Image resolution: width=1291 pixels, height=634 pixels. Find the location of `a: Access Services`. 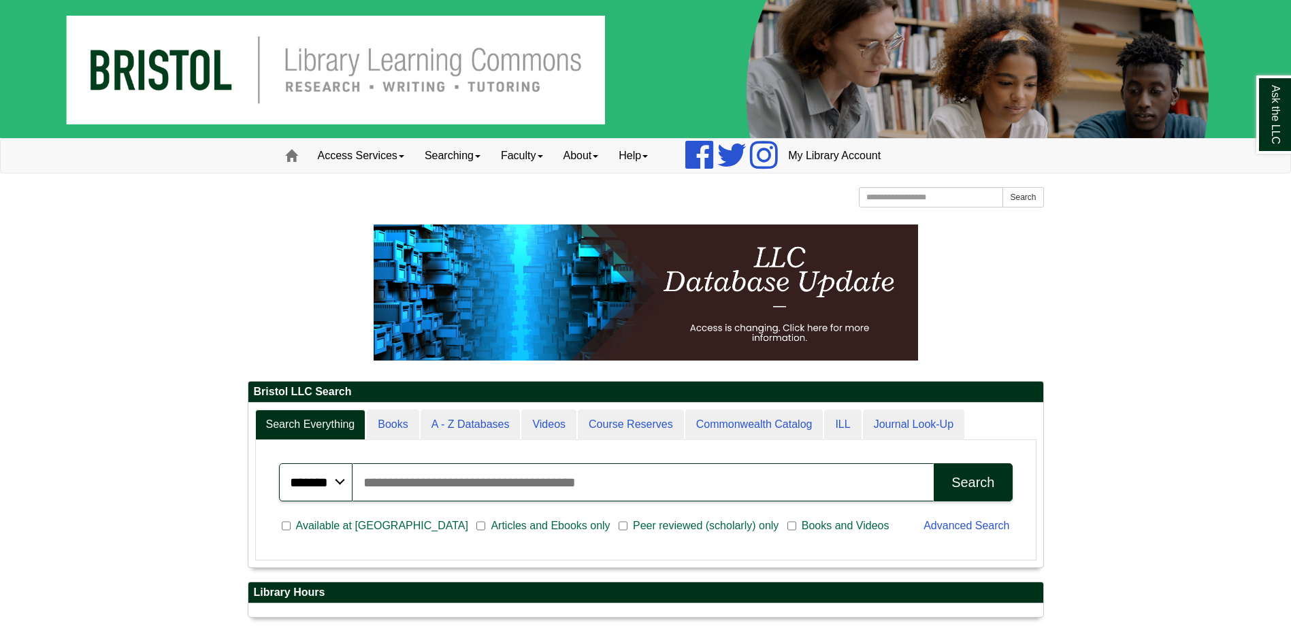

a: Access Services is located at coordinates (361, 156).